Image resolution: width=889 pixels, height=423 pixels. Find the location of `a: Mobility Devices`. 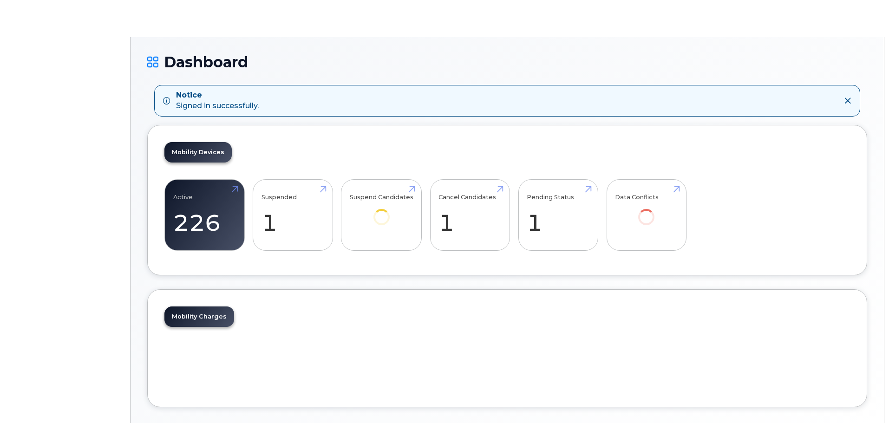

a: Mobility Devices is located at coordinates (198, 152).